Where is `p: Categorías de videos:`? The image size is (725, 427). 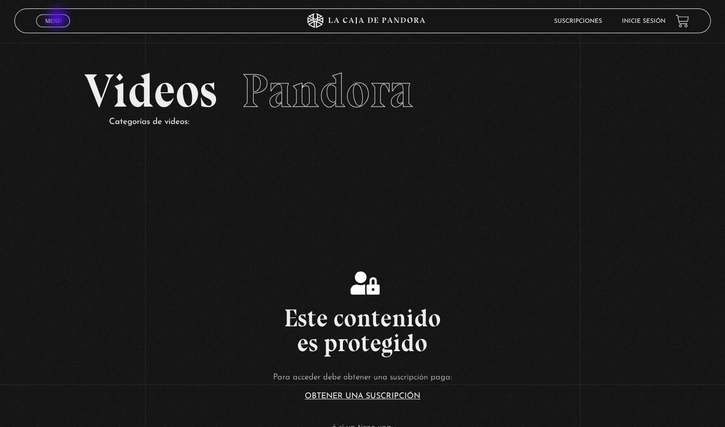 p: Categorías de videos: is located at coordinates (375, 122).